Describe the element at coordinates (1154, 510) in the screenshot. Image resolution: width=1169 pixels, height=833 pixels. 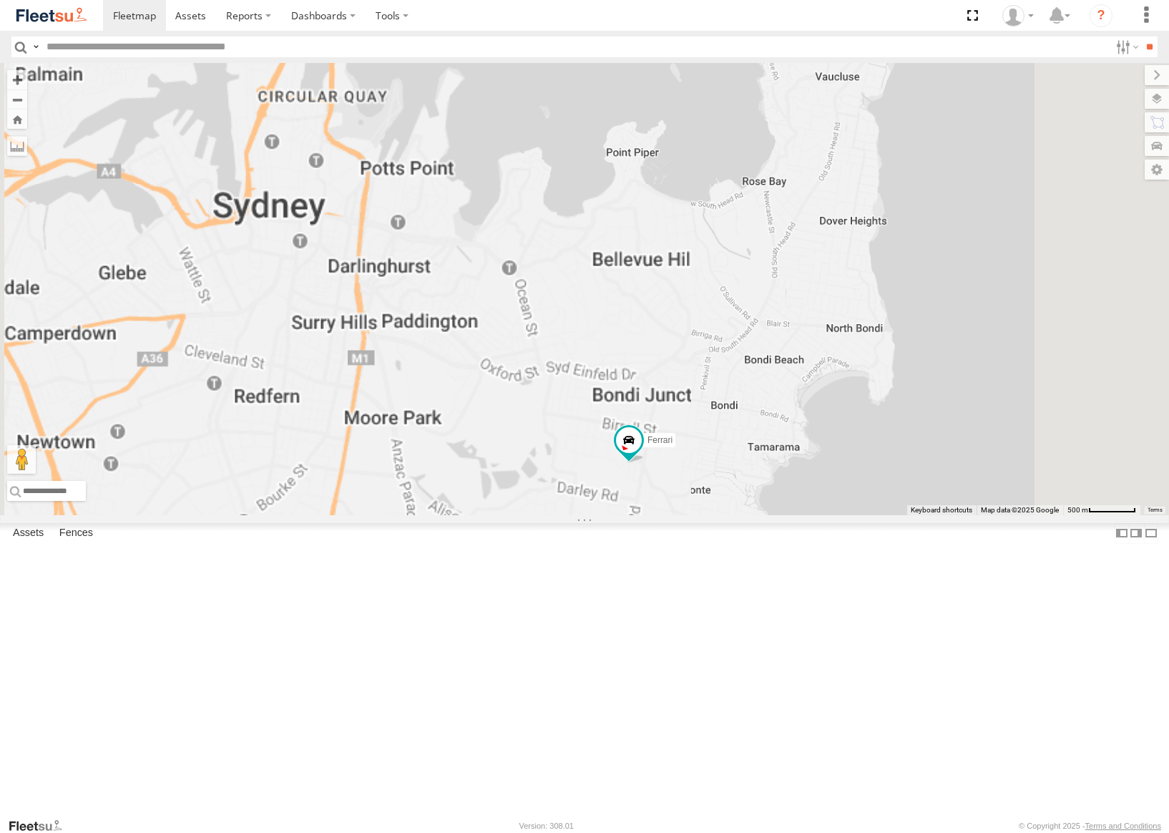
I see `a: Terms (opens in new tab)` at that location.